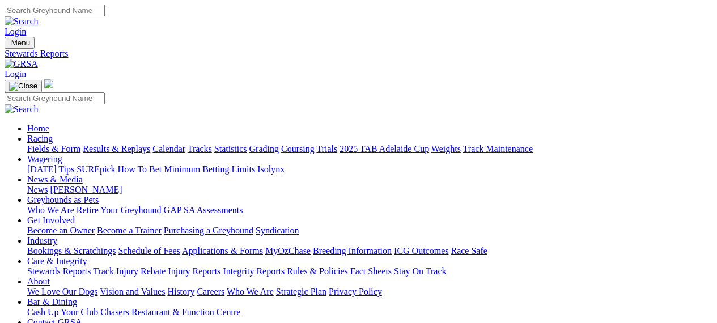  Describe the element at coordinates (384, 148) in the screenshot. I see `a: 2025 TAB Adelaide Cup` at that location.